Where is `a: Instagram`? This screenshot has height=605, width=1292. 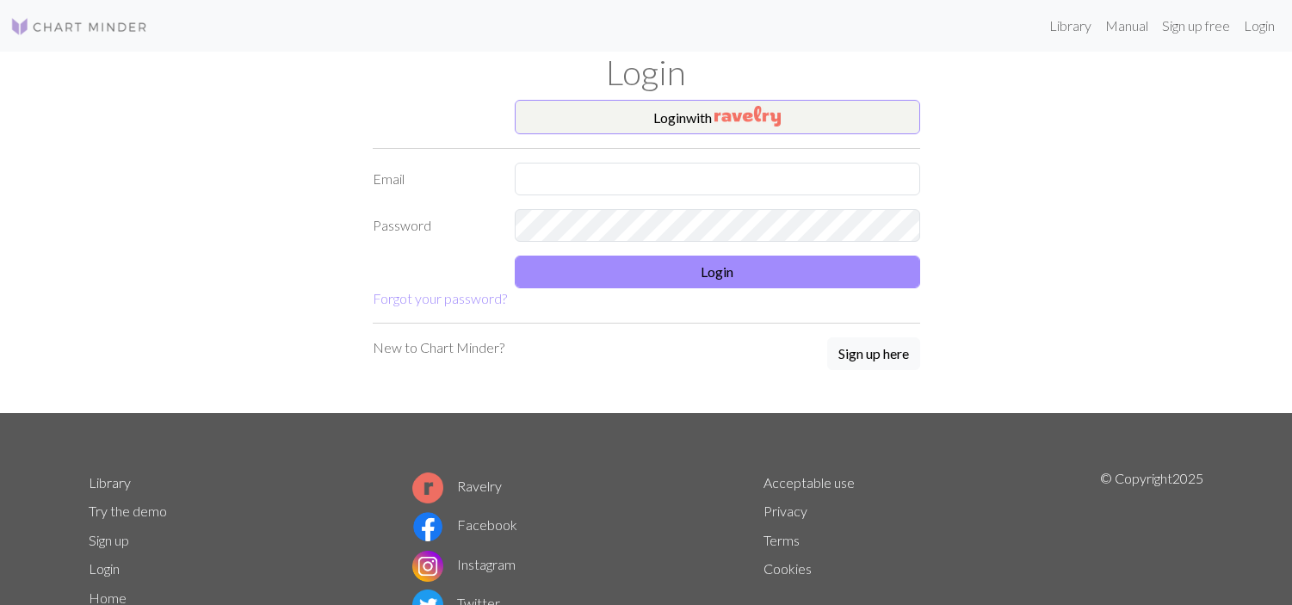 a: Instagram is located at coordinates (464, 564).